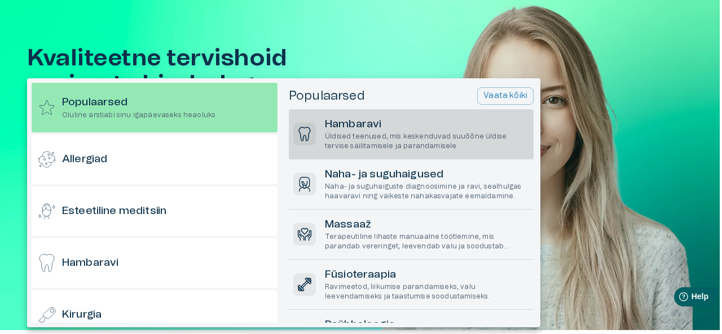 The height and width of the screenshot is (334, 722). I want to click on p: Üldised teenused, mis keskenduvad suuõõne üldise tervise säilitamisele ja parandamisele, so click(427, 141).